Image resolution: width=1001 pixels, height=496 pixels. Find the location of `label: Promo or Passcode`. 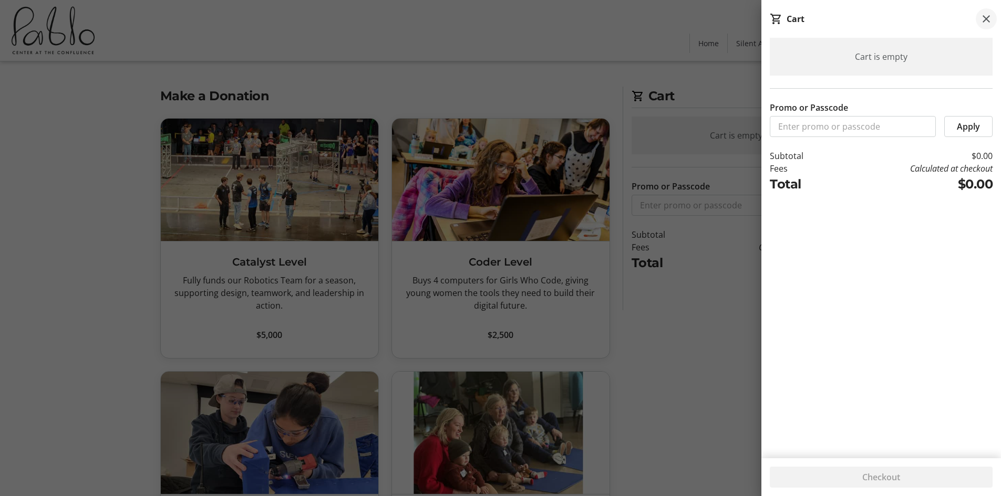

label: Promo or Passcode is located at coordinates (808, 108).